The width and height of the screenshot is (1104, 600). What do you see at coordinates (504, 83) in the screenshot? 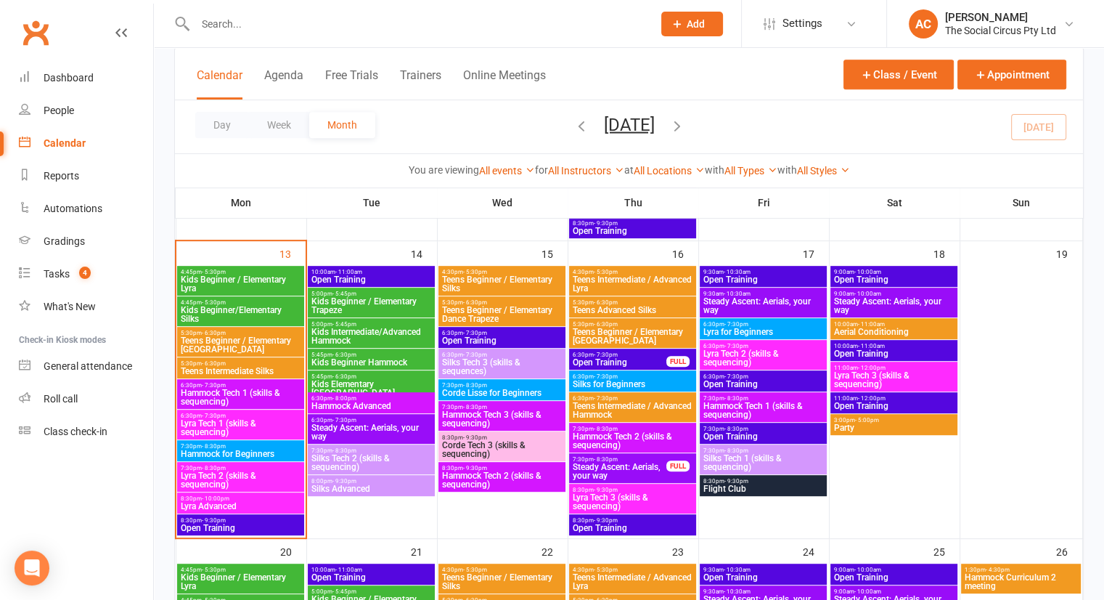
I see `button: Online Meetings` at bounding box center [504, 83].